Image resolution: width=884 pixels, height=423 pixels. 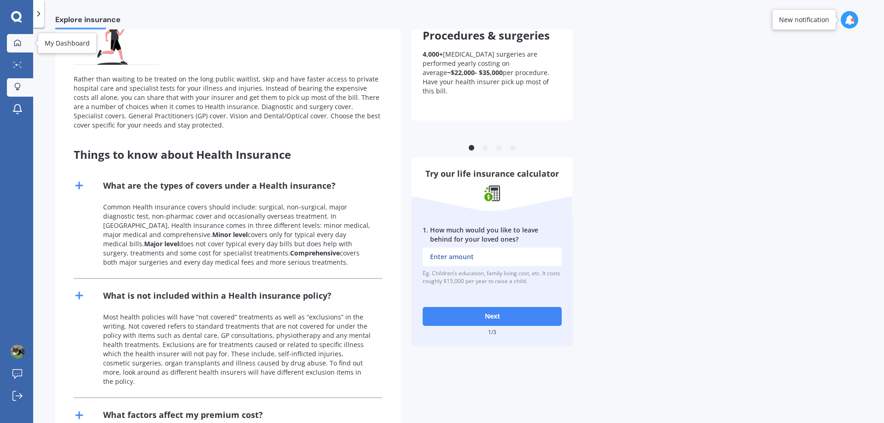 What do you see at coordinates (182, 154) in the screenshot?
I see `span: Things to know about Health Insurance` at bounding box center [182, 154].